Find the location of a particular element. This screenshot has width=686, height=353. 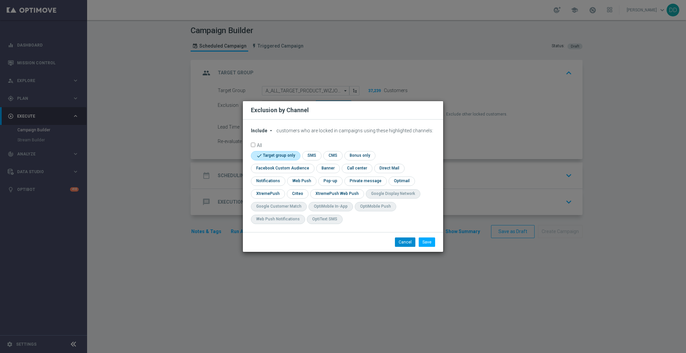

div: OptiMobile In-App is located at coordinates (331, 206).